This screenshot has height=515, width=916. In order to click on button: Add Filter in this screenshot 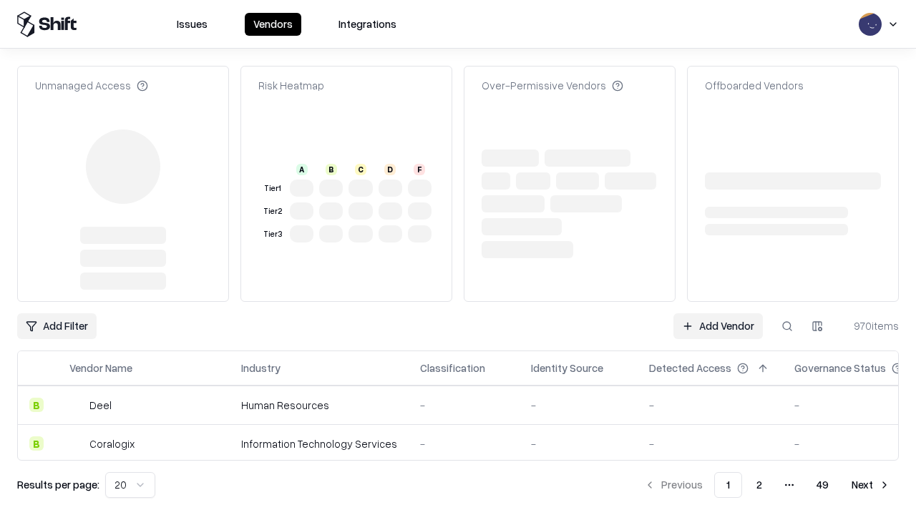, I will do `click(57, 326)`.